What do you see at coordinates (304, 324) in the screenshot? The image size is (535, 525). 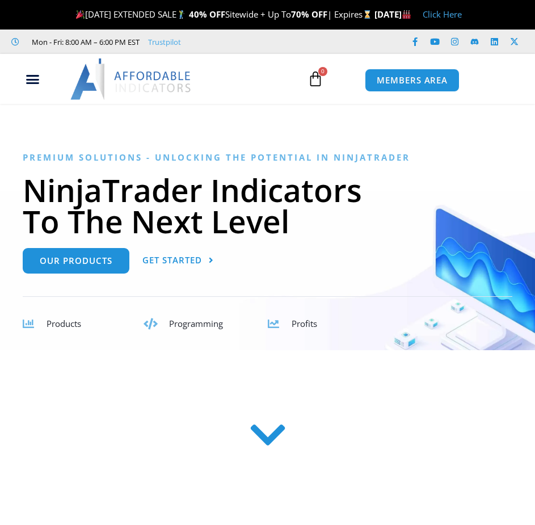 I see `span: Profits` at bounding box center [304, 324].